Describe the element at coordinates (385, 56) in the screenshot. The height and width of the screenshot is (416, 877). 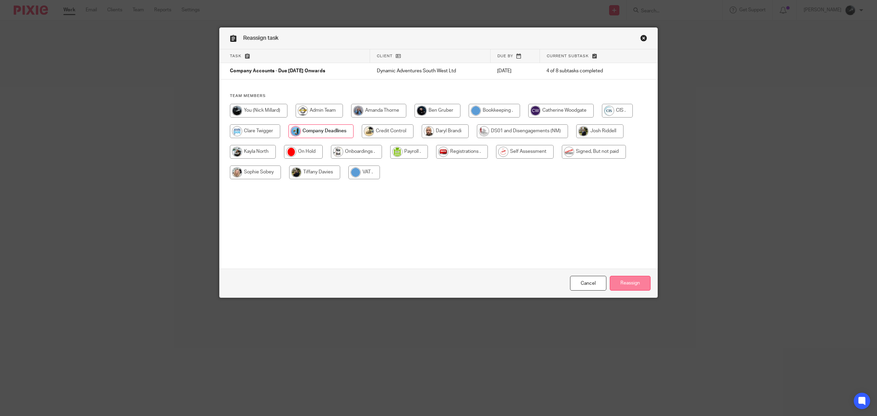
I see `span: Client` at that location.